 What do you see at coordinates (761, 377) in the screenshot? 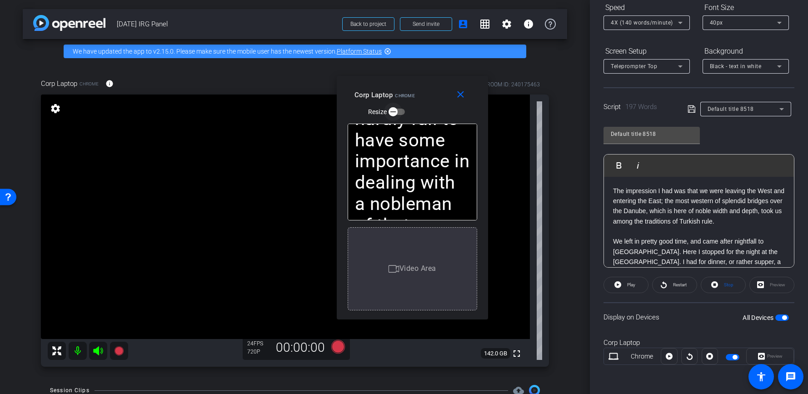
I see `mat-icon: accessibility` at bounding box center [761, 377].